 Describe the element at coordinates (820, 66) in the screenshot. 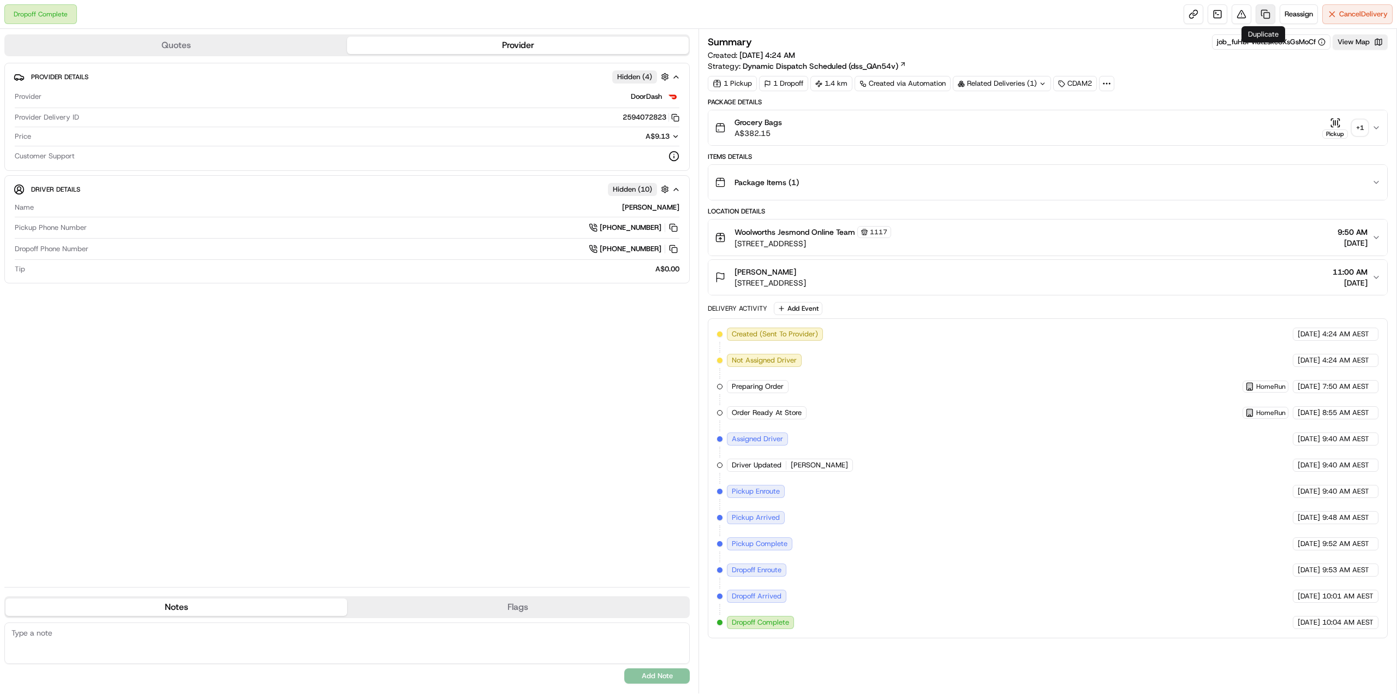

I see `span: Dynamic Dispatch Scheduled (dss_QAn54v)` at that location.